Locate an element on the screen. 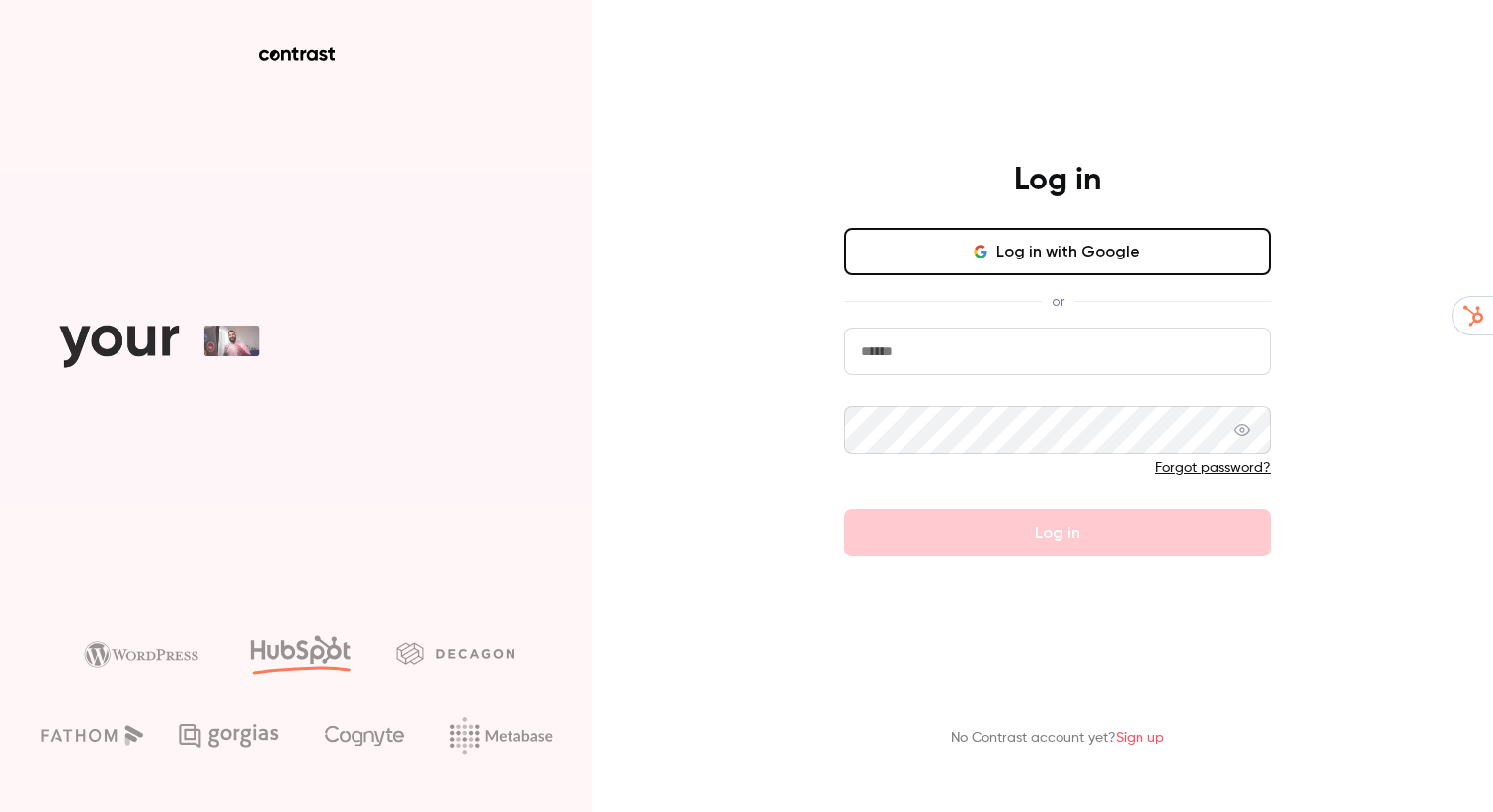  a: Sign up is located at coordinates (1140, 738).